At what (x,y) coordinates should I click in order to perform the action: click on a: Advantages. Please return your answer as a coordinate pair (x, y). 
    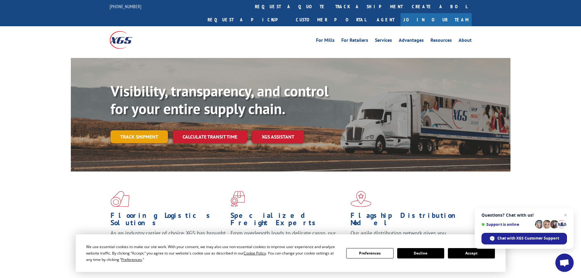
    Looking at the image, I should click on (411, 41).